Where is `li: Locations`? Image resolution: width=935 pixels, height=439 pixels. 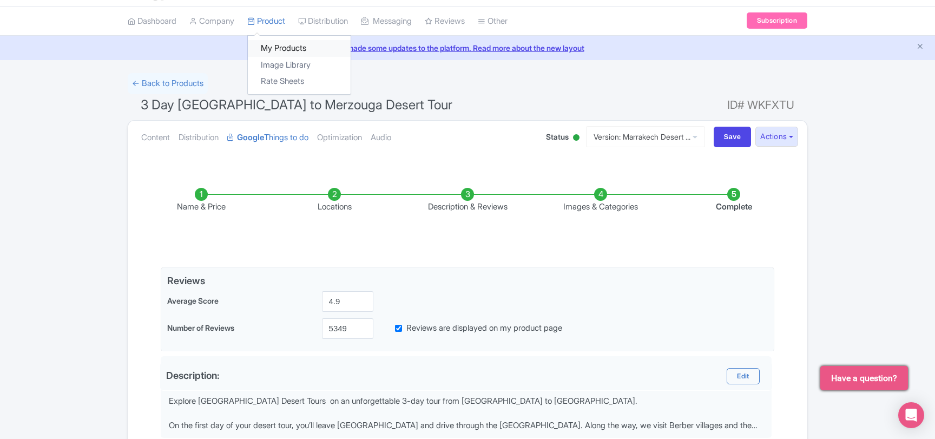 li: Locations is located at coordinates (334, 200).